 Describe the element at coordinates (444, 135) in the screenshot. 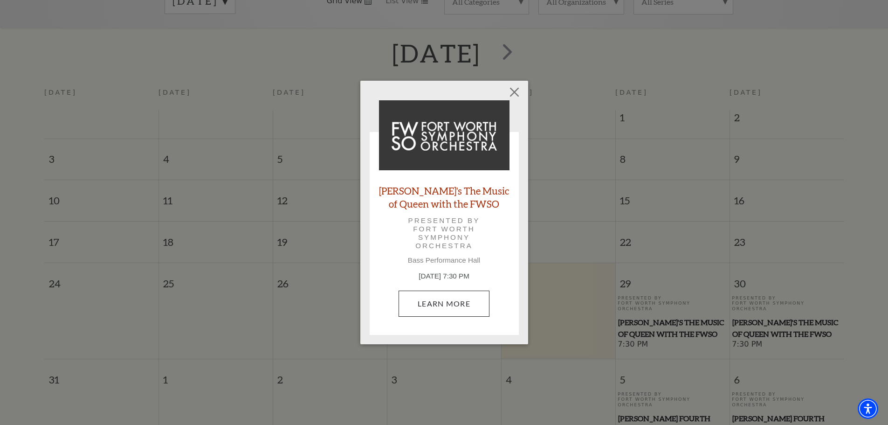

I see `img: Windborne's The Music of Queen with the FWSO` at that location.